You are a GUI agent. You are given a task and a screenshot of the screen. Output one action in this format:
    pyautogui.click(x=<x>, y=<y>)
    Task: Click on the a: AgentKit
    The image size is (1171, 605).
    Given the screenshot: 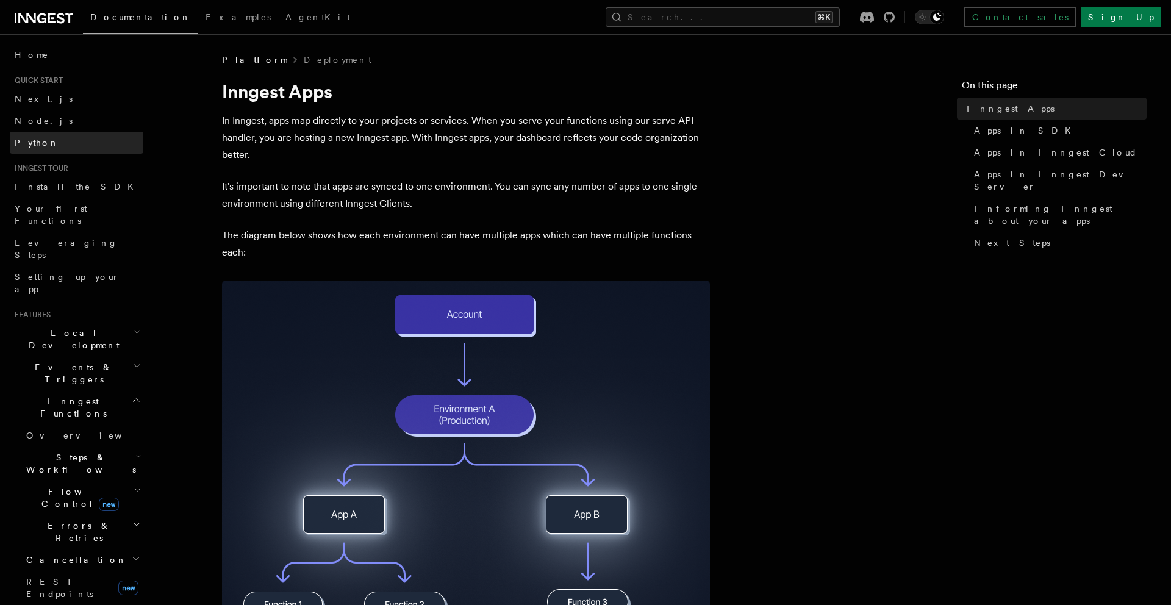 What is the action you would take?
    pyautogui.click(x=318, y=18)
    